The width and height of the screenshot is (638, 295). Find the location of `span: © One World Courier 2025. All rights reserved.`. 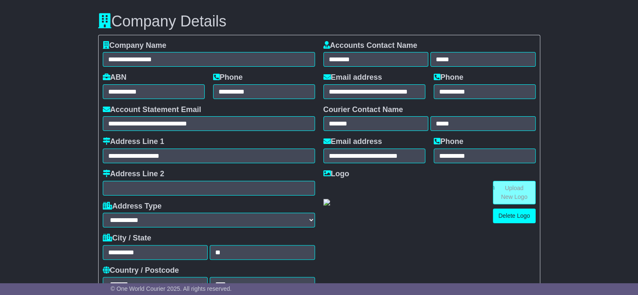

span: © One World Courier 2025. All rights reserved. is located at coordinates (171, 288).